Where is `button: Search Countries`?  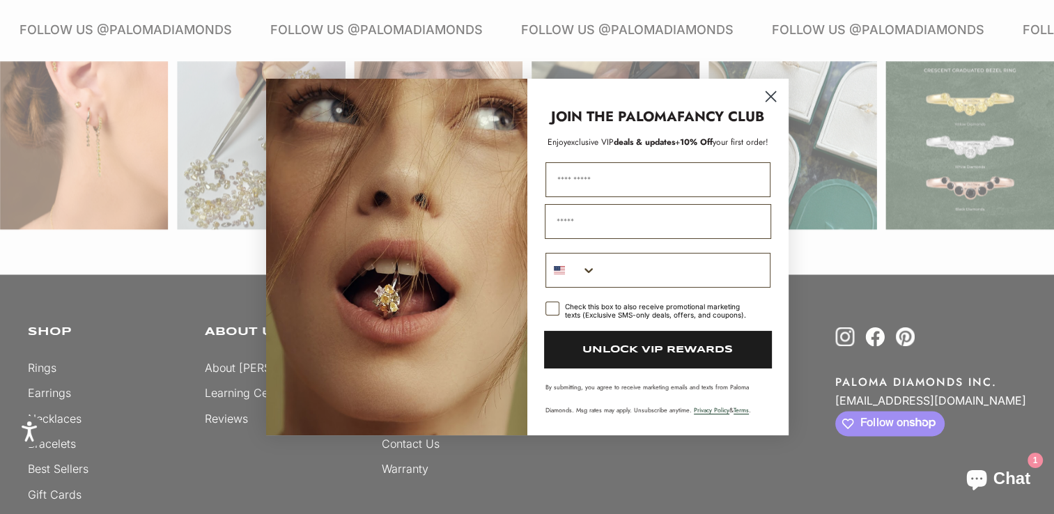
button: Search Countries is located at coordinates (571, 270).